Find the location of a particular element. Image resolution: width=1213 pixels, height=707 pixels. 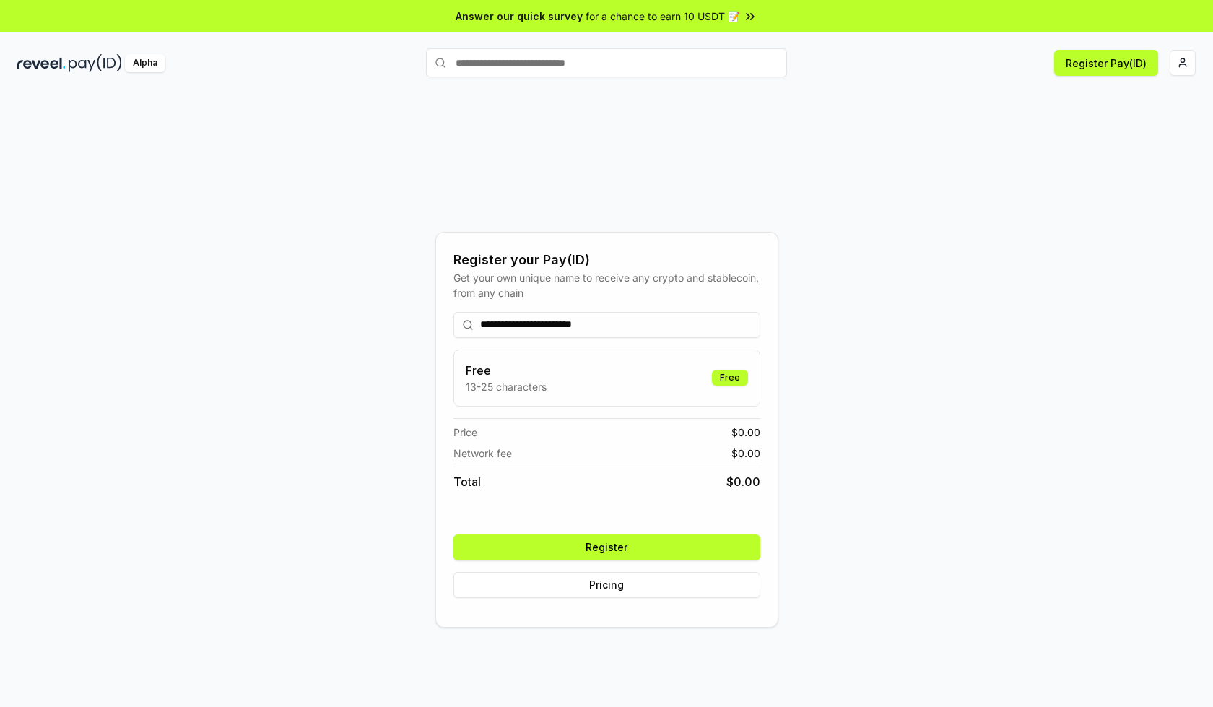

img: reveel_dark is located at coordinates (41, 63).